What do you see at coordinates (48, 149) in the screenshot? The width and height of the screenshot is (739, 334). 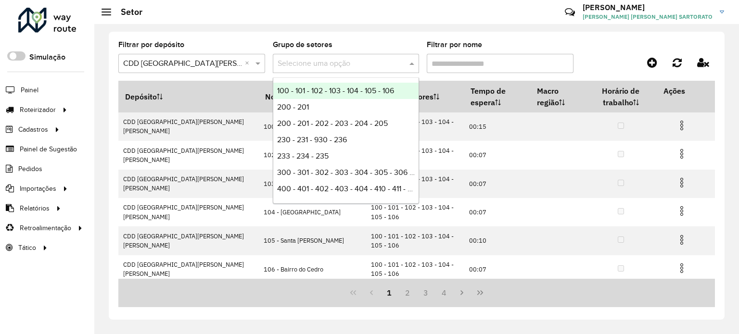 I see `span: Painel de Sugestão` at bounding box center [48, 149].